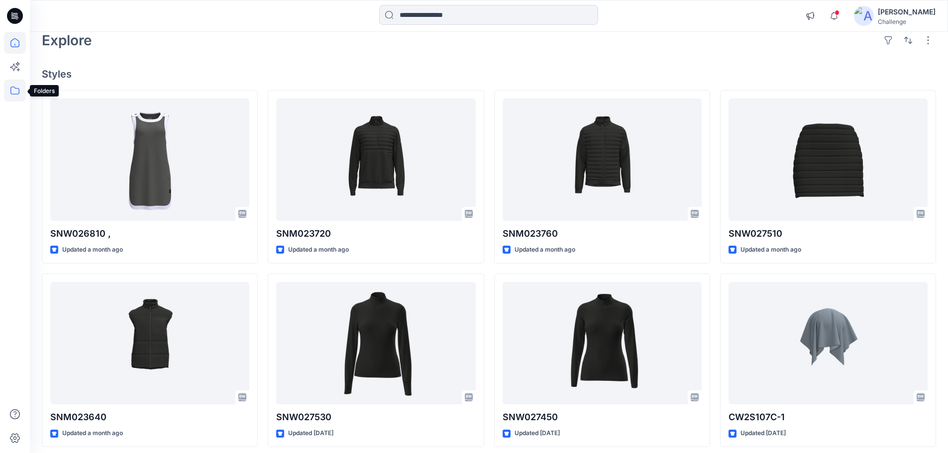 This screenshot has width=948, height=453. I want to click on a: SNM023720, so click(376, 160).